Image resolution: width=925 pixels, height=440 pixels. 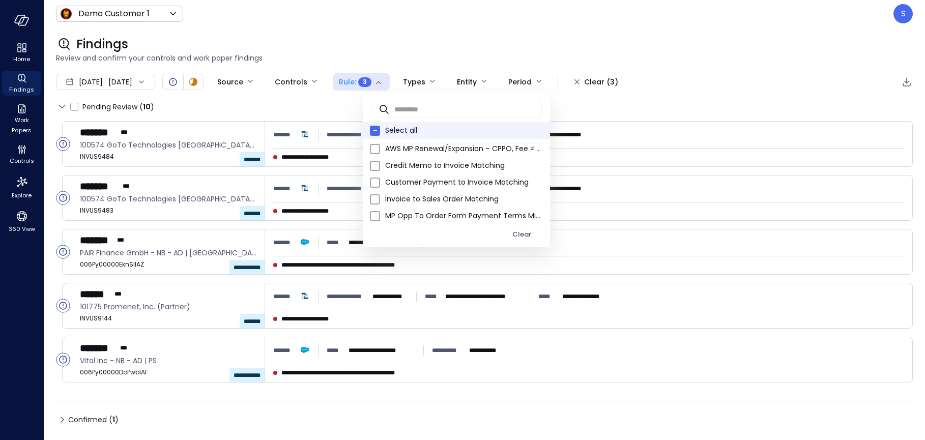 What do you see at coordinates (463, 130) in the screenshot?
I see `span: Select all` at bounding box center [463, 130].